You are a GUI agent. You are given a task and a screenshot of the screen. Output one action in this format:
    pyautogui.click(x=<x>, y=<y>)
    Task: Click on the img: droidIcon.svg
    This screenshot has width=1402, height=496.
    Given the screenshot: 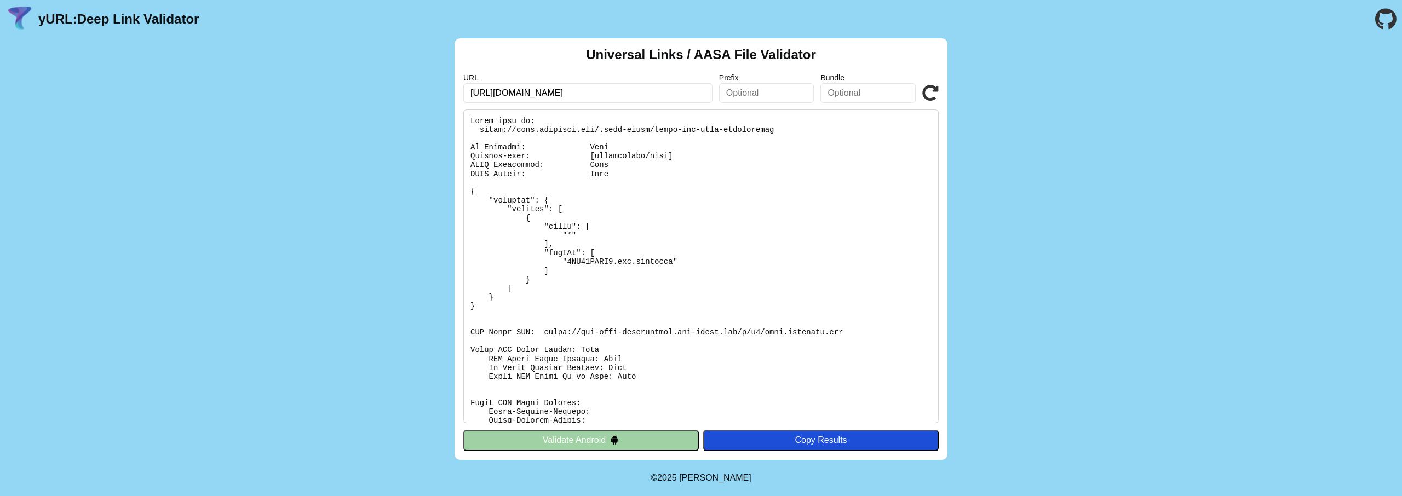 What is the action you would take?
    pyautogui.click(x=615, y=440)
    